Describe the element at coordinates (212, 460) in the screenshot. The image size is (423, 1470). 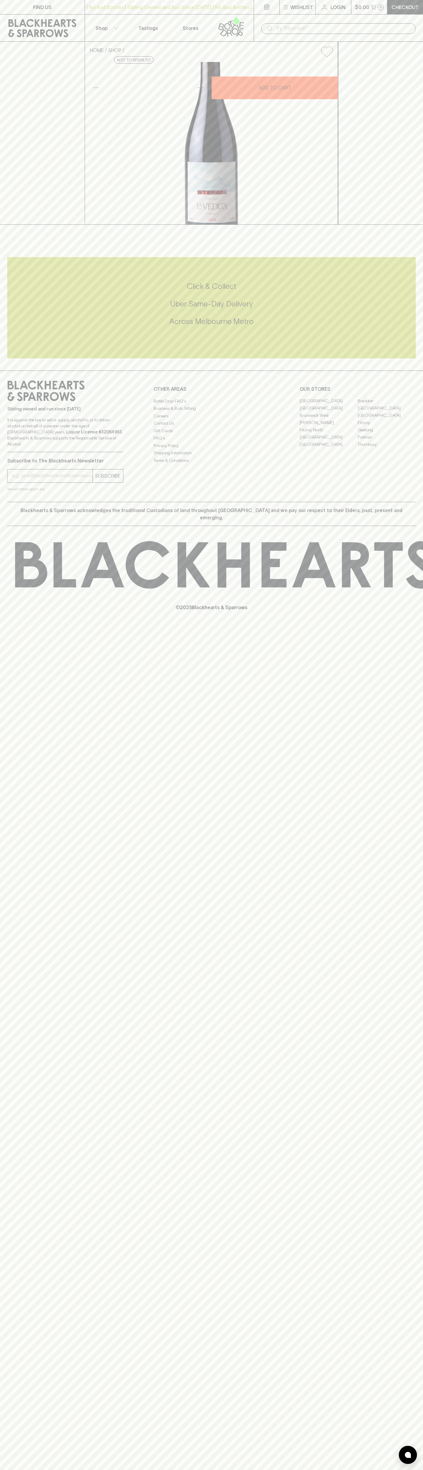
I see `a: Terms & Conditions` at that location.